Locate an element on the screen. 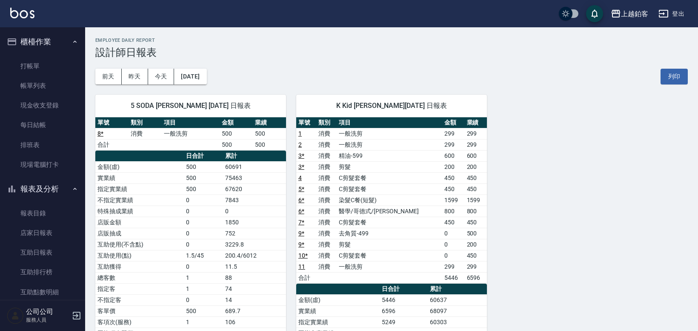 This screenshot has width=698, height=331. td: 60637 is located at coordinates (457, 299).